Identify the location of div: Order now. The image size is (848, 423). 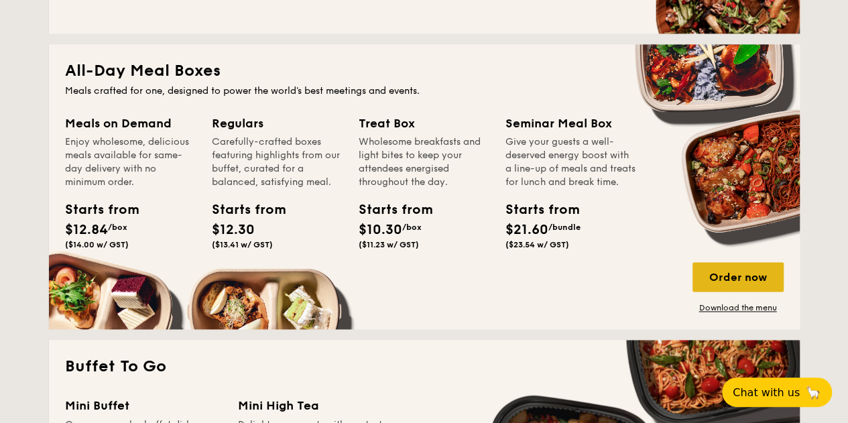
(738, 277).